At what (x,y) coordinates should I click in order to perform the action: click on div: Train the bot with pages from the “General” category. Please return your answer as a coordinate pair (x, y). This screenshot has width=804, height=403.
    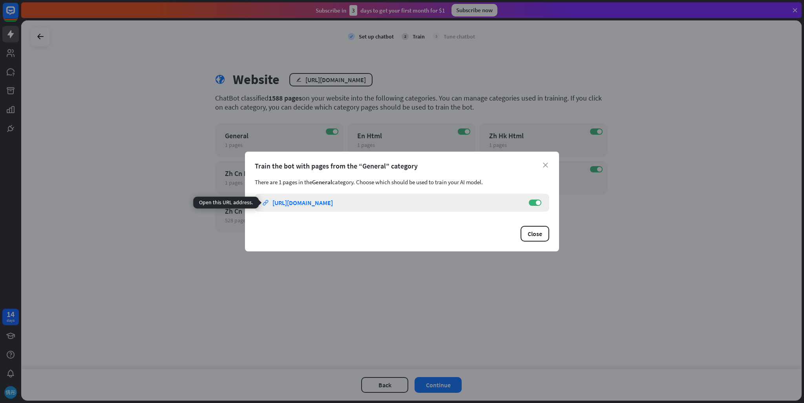
    Looking at the image, I should click on (402, 166).